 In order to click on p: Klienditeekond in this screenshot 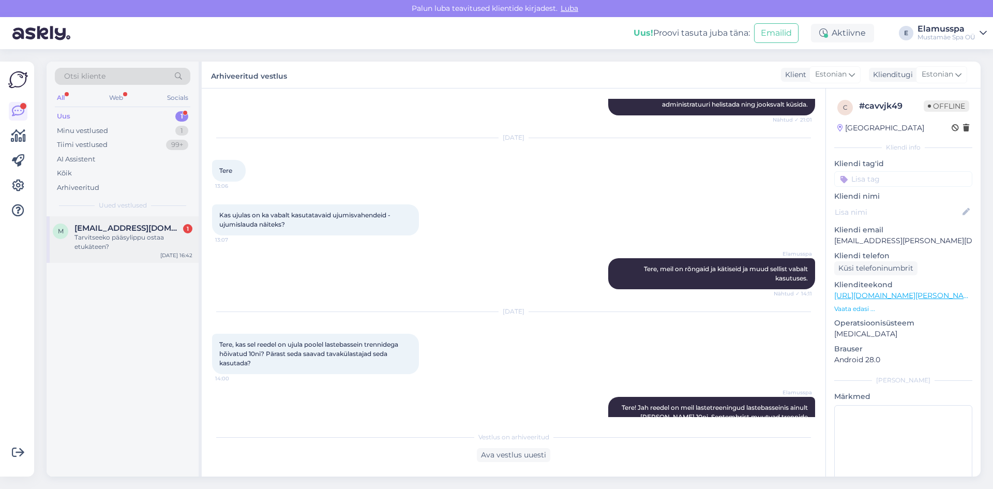, I will do `click(903, 284)`.